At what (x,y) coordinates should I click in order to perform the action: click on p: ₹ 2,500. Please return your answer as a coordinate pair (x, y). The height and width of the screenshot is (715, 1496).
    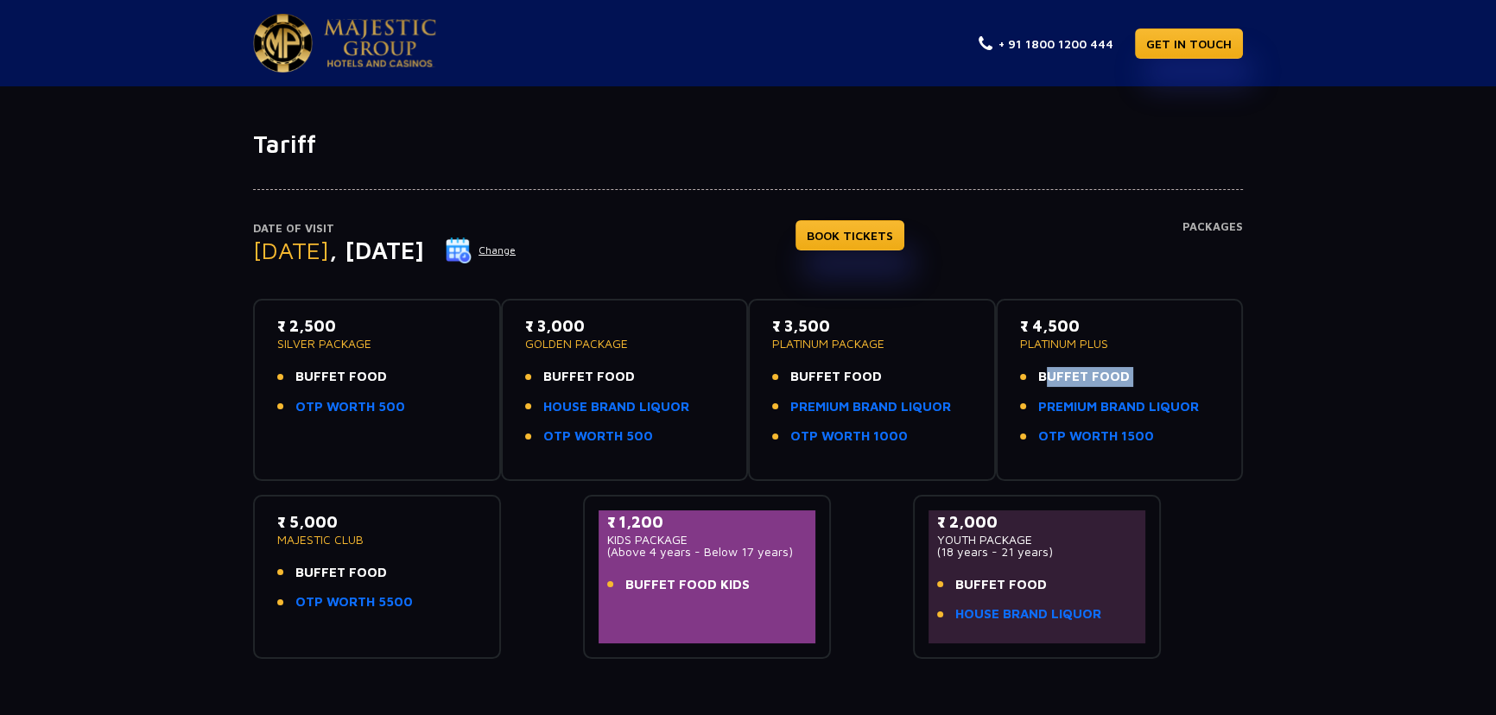
    Looking at the image, I should click on (377, 326).